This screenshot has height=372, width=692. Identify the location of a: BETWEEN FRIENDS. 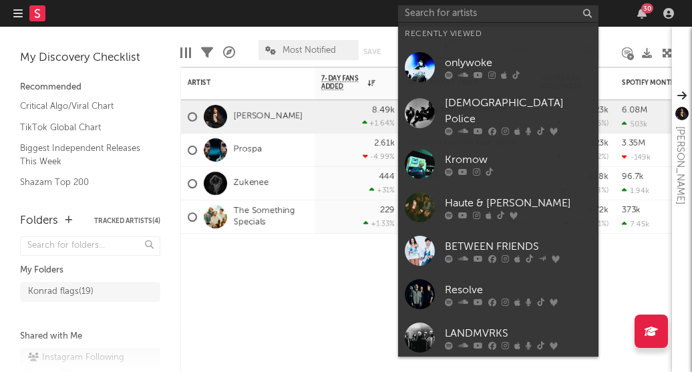
(498, 250).